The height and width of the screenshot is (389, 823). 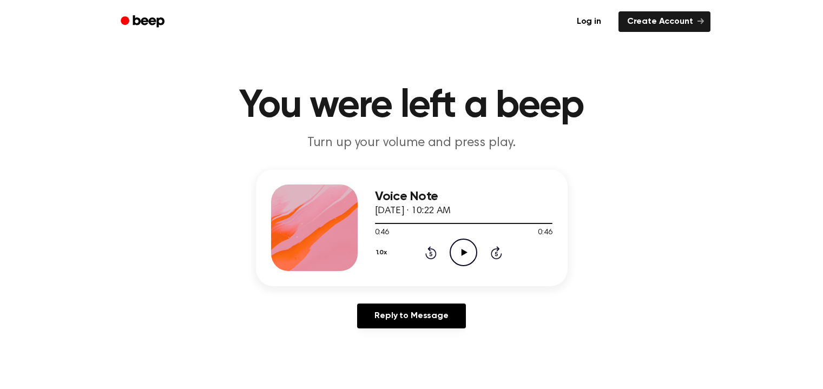 I want to click on h1: You were left a beep, so click(x=412, y=106).